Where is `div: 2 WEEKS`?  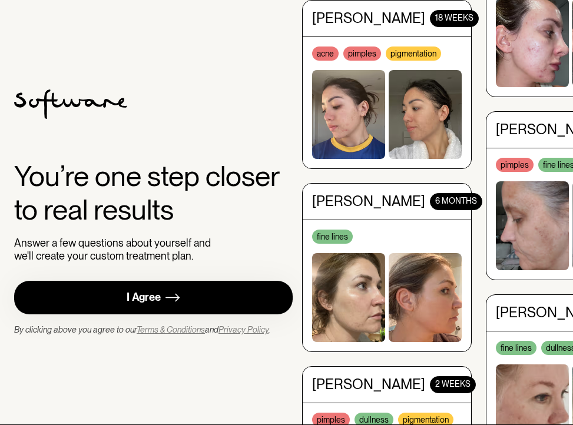 div: 2 WEEKS is located at coordinates (453, 384).